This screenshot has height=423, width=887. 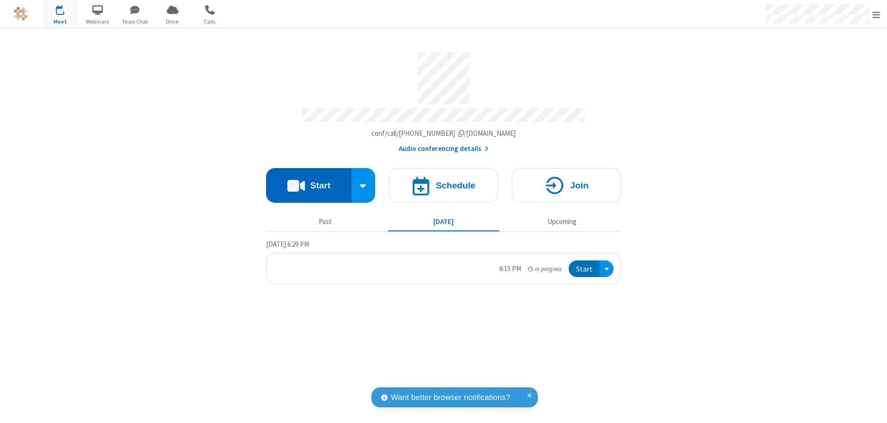 I want to click on span: Team Chat, so click(x=135, y=22).